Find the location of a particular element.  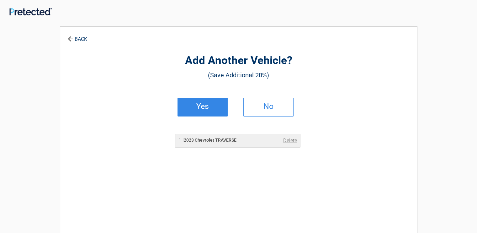

h3: (Save Additional 20%) is located at coordinates (239, 75).